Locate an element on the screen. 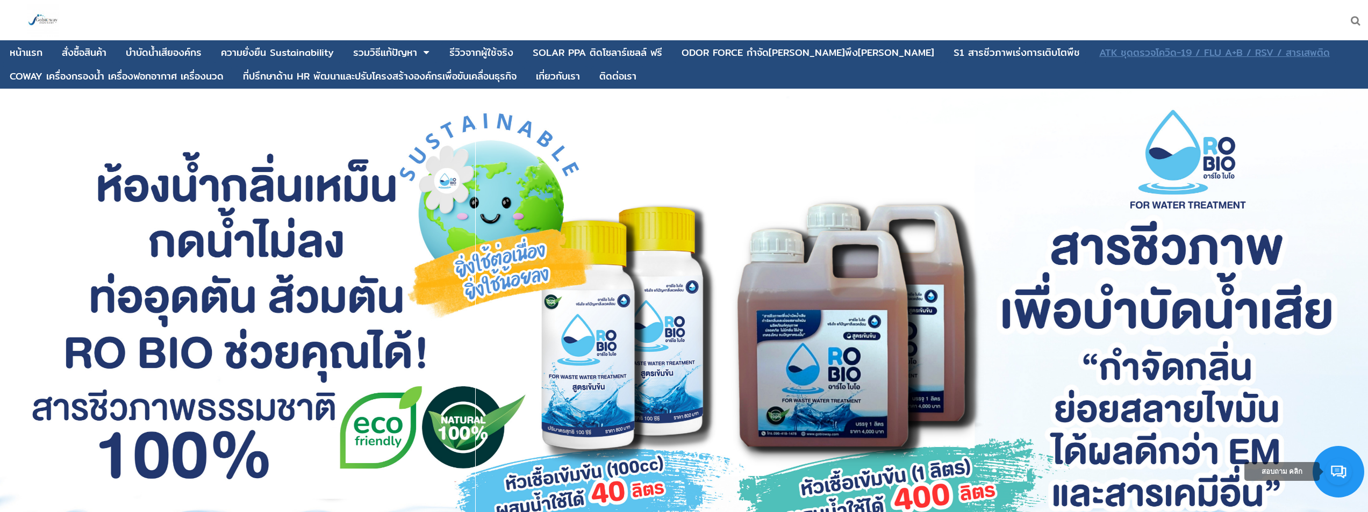 Image resolution: width=1368 pixels, height=512 pixels. a: เกี่ยวกับเรา is located at coordinates (558, 76).